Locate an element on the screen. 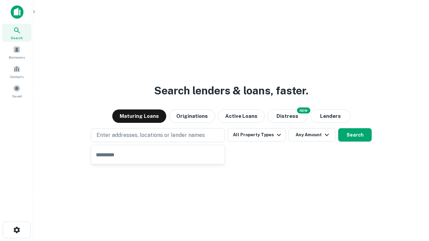 The width and height of the screenshot is (429, 241). a: Search is located at coordinates (17, 33).